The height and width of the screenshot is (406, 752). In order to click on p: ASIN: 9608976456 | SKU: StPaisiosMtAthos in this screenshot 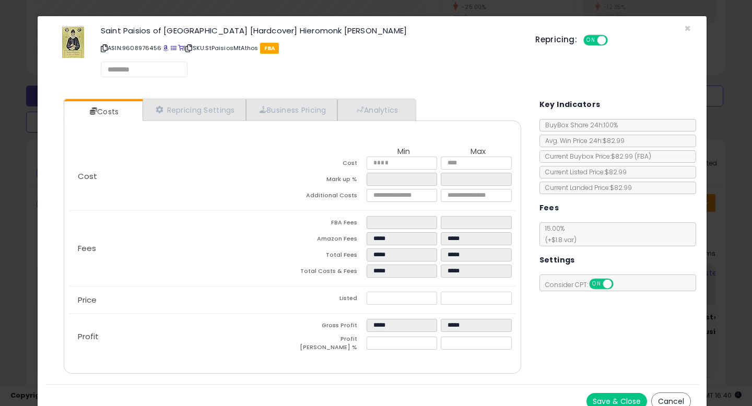, I will do `click(310, 48)`.